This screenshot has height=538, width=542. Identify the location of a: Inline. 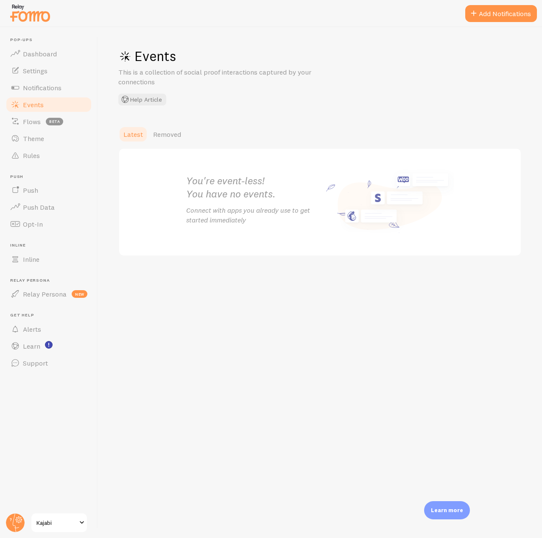
(49, 259).